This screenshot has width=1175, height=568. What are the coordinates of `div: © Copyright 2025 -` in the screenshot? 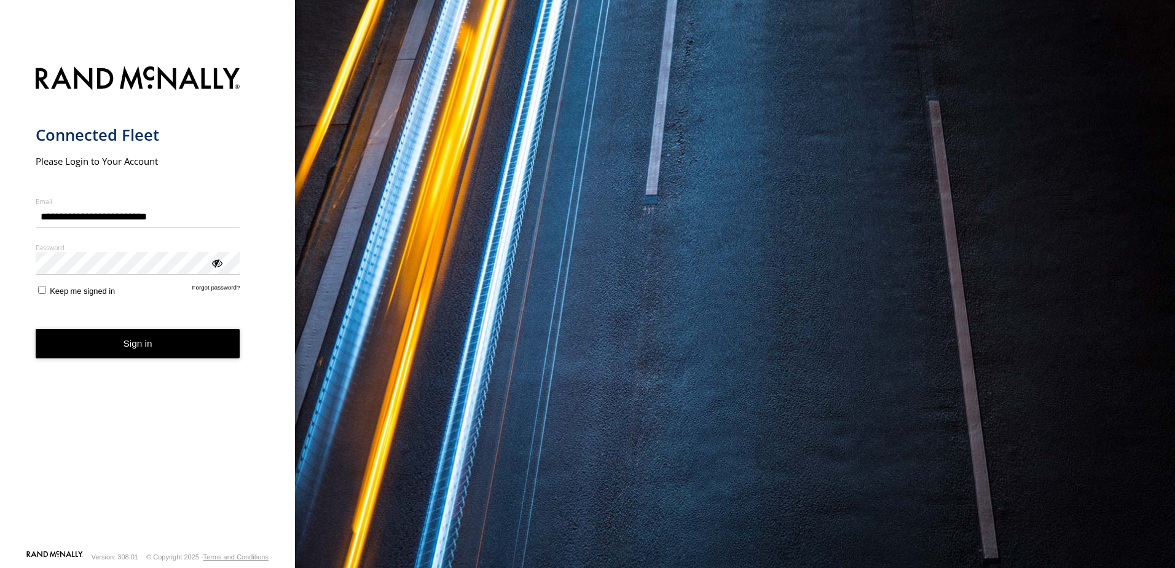 It's located at (207, 557).